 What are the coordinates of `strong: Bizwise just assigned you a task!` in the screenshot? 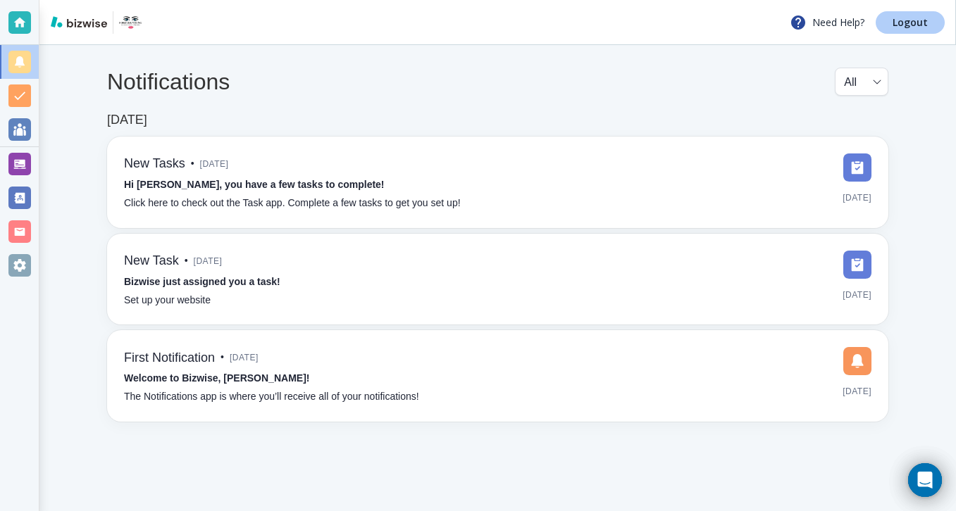 It's located at (202, 282).